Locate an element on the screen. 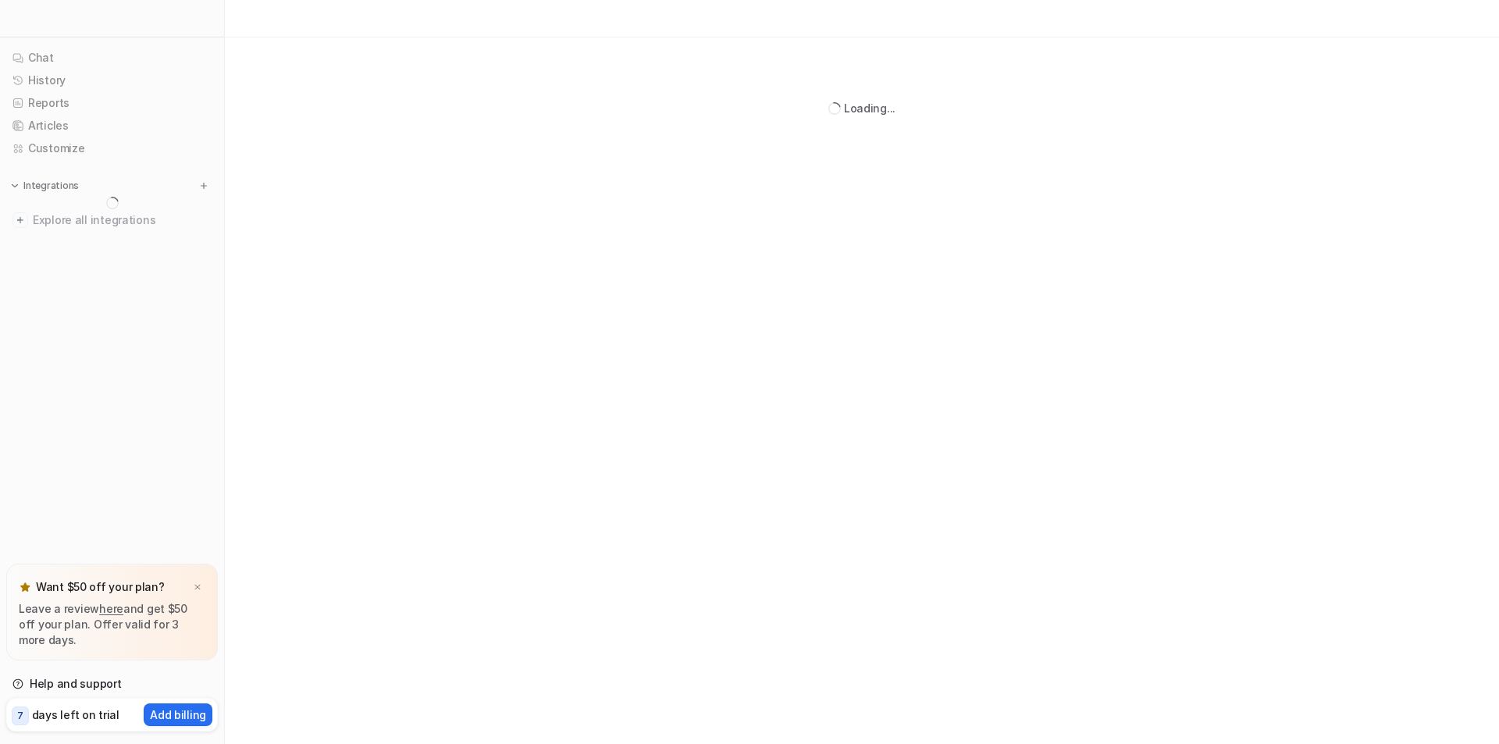 The image size is (1499, 744). p: Integrations is located at coordinates (51, 186).